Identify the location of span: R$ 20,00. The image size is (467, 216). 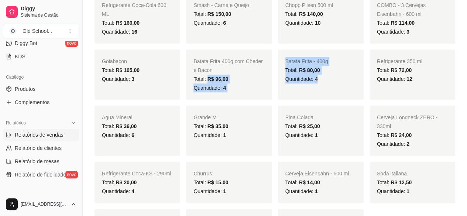
(126, 183).